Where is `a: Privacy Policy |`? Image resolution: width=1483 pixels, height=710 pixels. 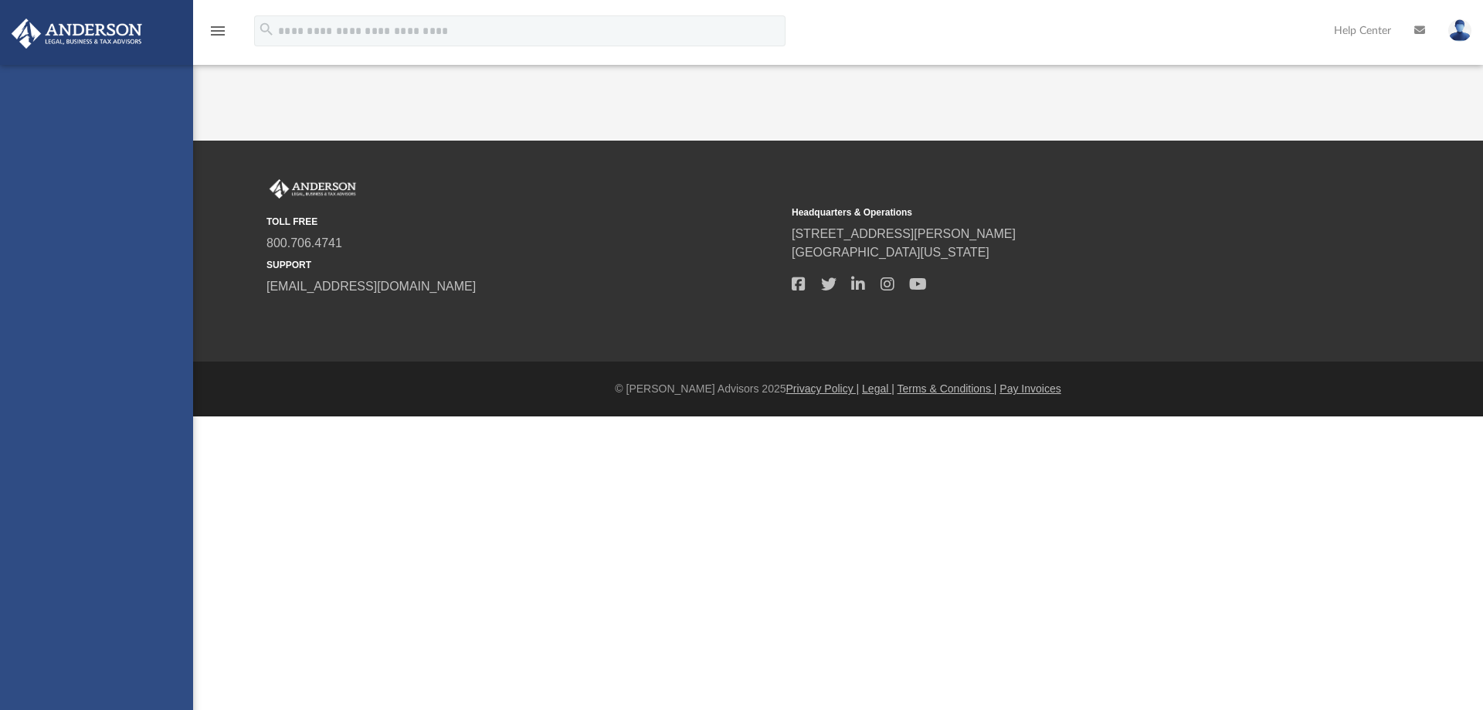
a: Privacy Policy | is located at coordinates (822, 388).